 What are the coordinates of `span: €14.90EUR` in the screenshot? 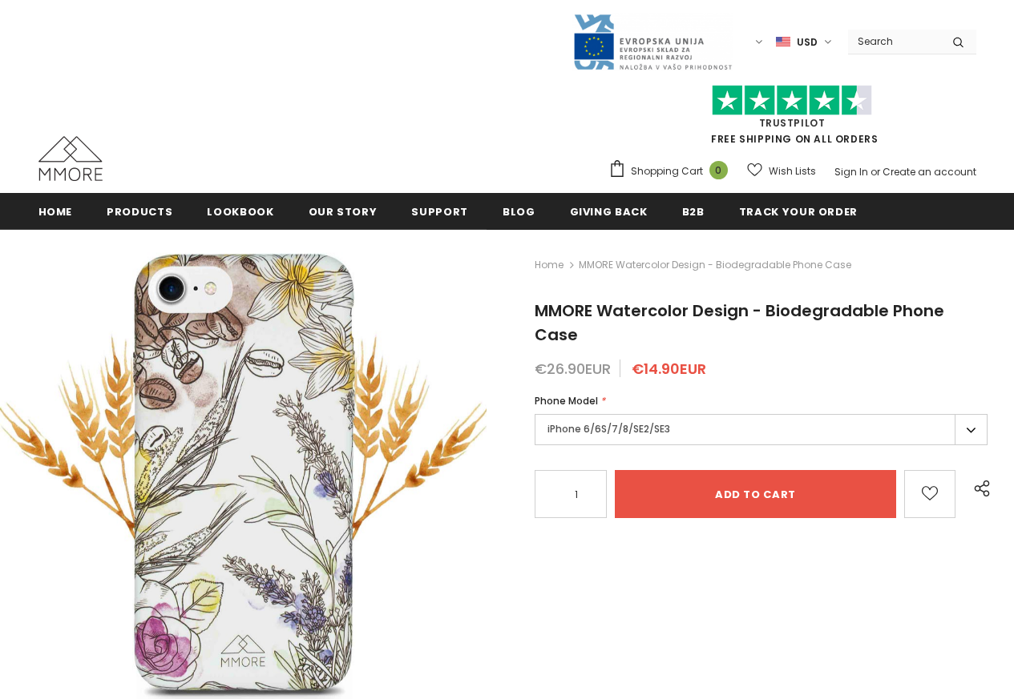 It's located at (668, 369).